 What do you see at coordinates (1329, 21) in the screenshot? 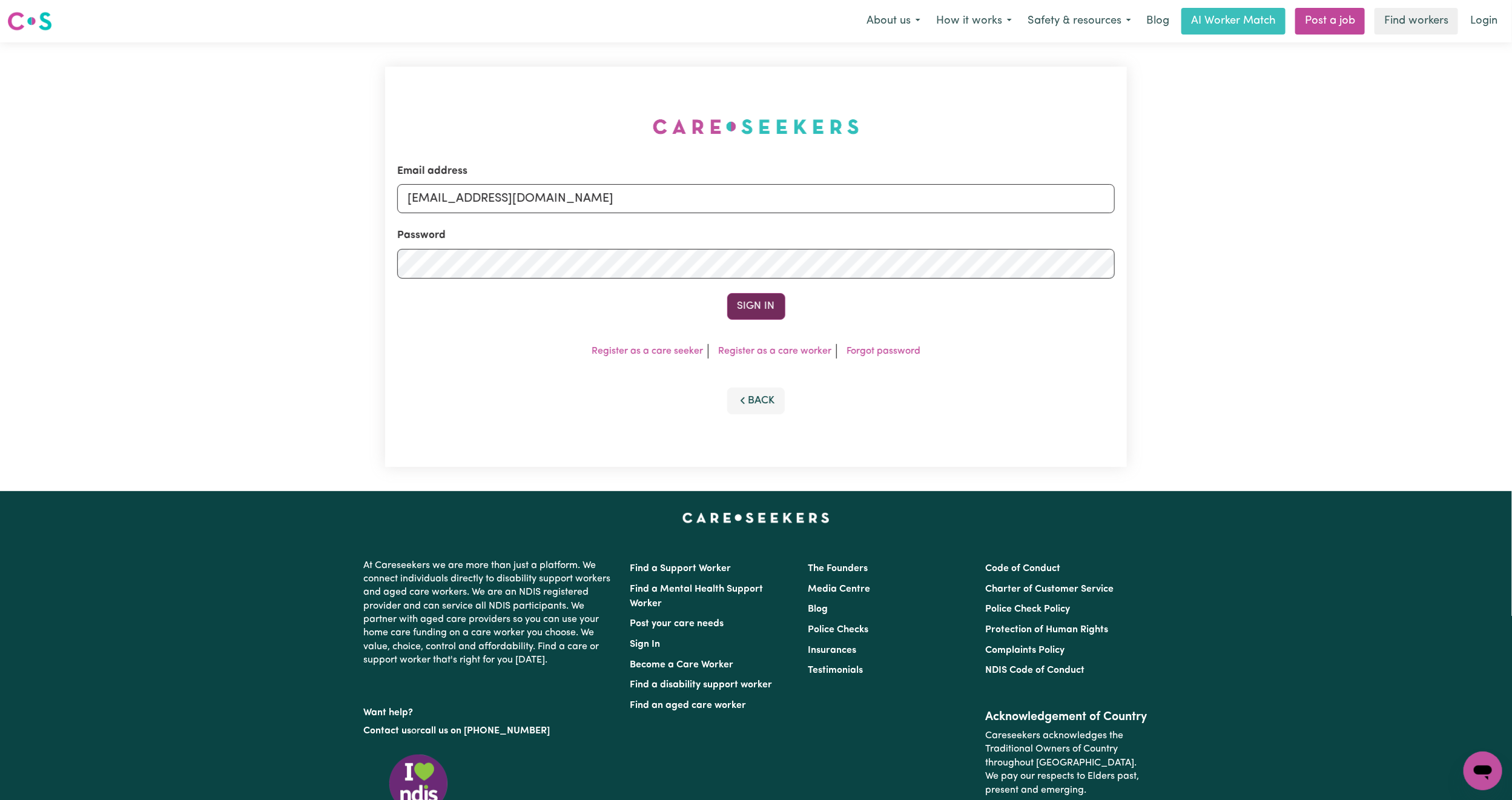
I see `a: Post a job` at bounding box center [1329, 21].